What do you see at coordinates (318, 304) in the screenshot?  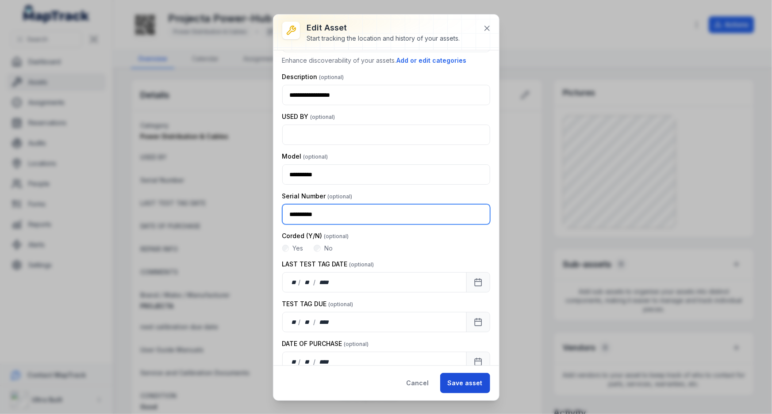 I see `label: TEST TAG DUE` at bounding box center [318, 304].